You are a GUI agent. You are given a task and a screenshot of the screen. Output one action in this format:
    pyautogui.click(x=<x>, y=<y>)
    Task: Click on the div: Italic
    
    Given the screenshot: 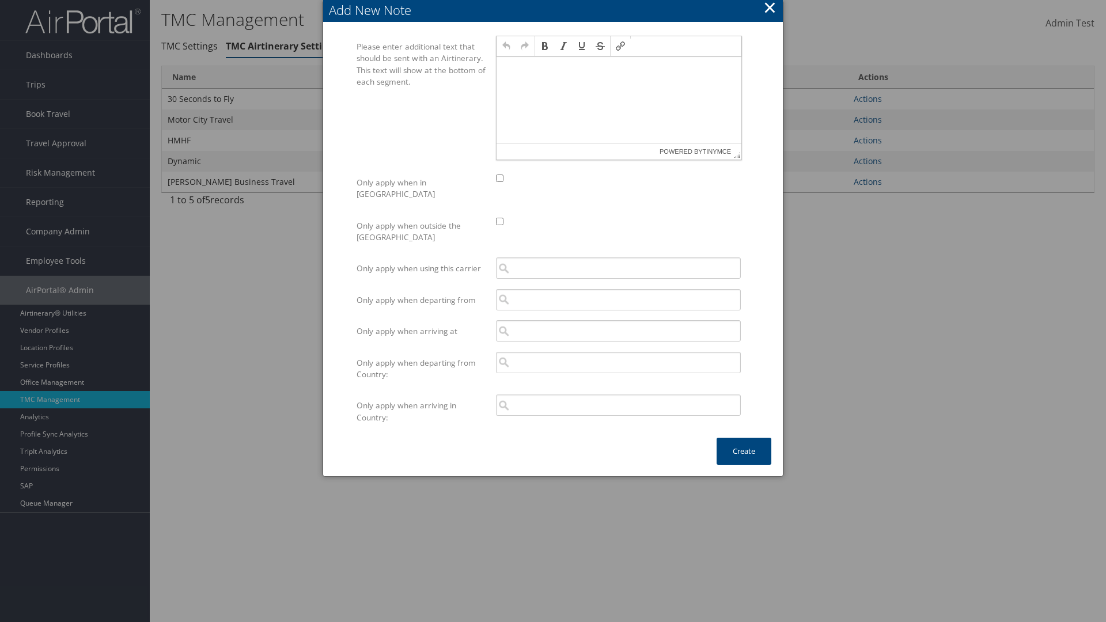 What is the action you would take?
    pyautogui.click(x=564, y=46)
    